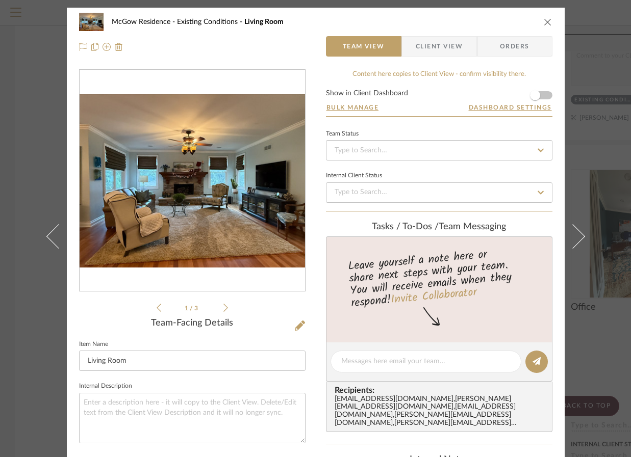 This screenshot has width=631, height=457. Describe the element at coordinates (197, 309) in the screenshot. I see `span: 3` at that location.